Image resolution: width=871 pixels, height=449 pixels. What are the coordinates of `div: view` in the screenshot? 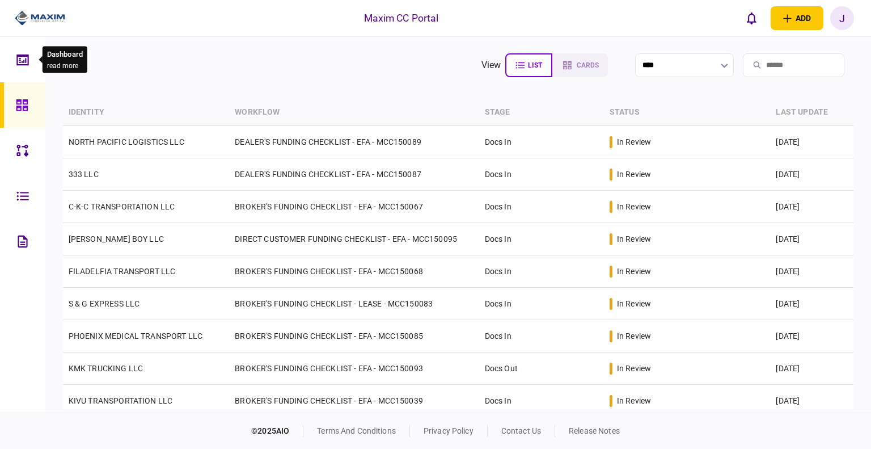 It's located at (491, 65).